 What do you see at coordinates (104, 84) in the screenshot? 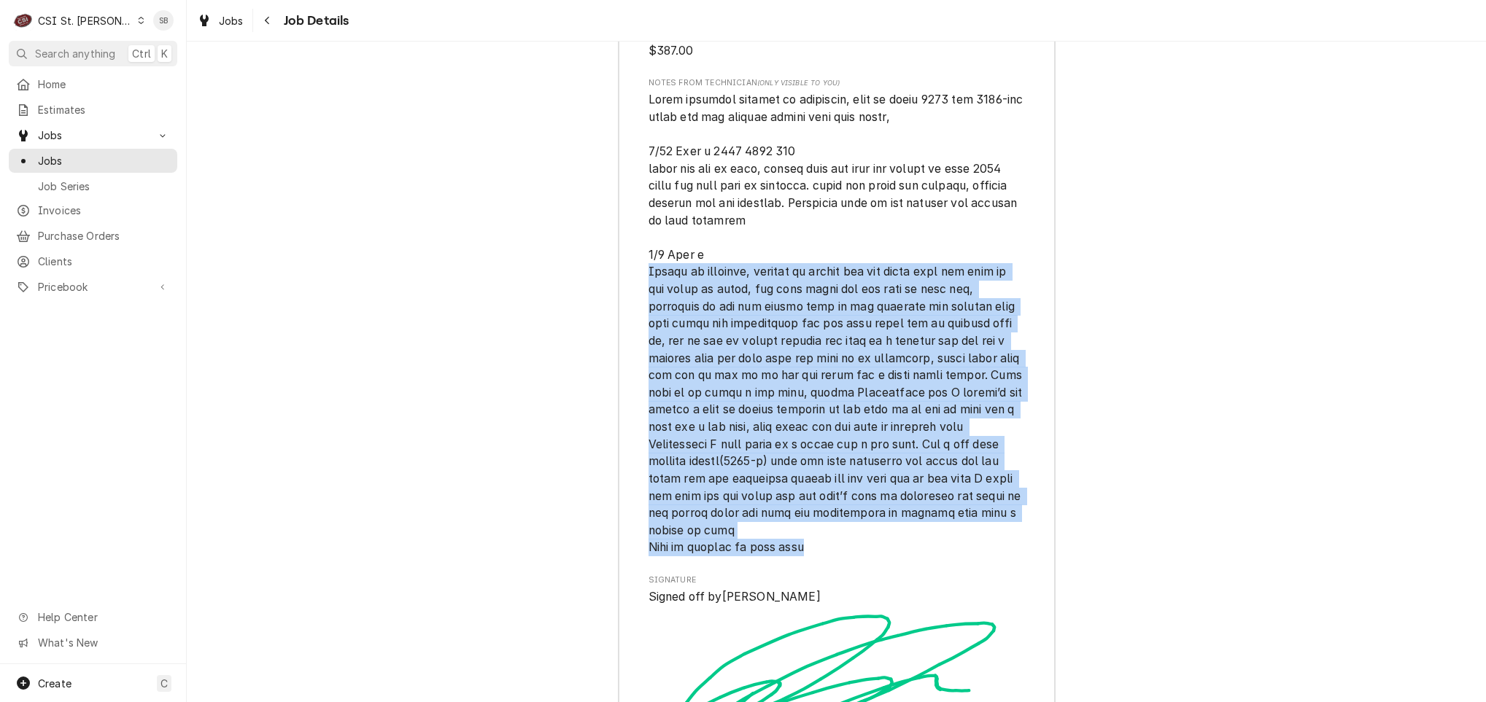
I see `span: Home` at bounding box center [104, 84].